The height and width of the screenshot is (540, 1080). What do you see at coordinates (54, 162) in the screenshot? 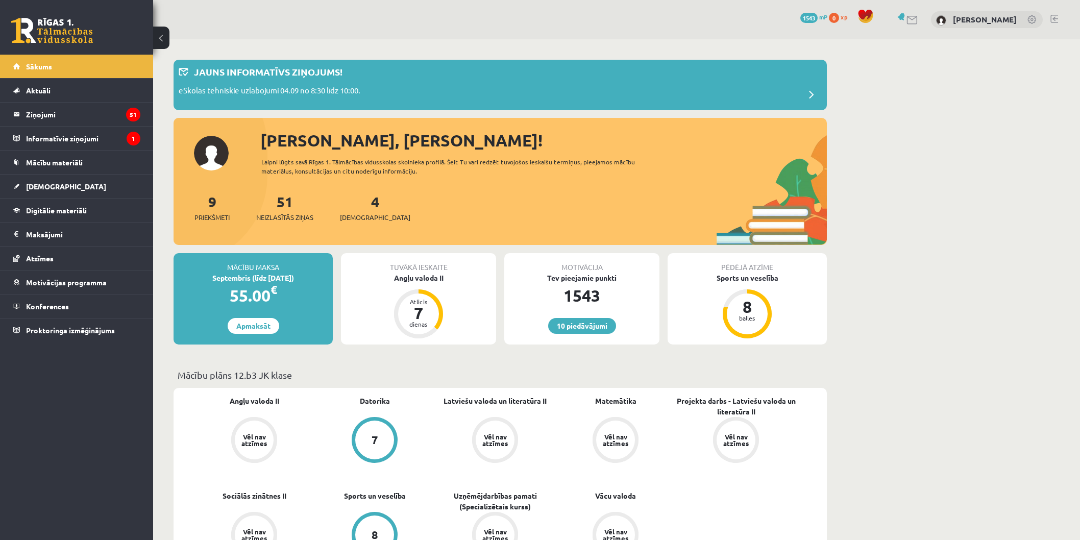
I see `span: Mācību materiāli` at bounding box center [54, 162].